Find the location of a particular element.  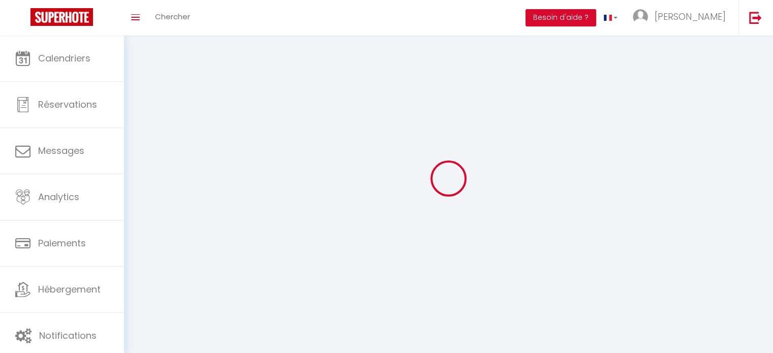

img: logout is located at coordinates (755, 17).